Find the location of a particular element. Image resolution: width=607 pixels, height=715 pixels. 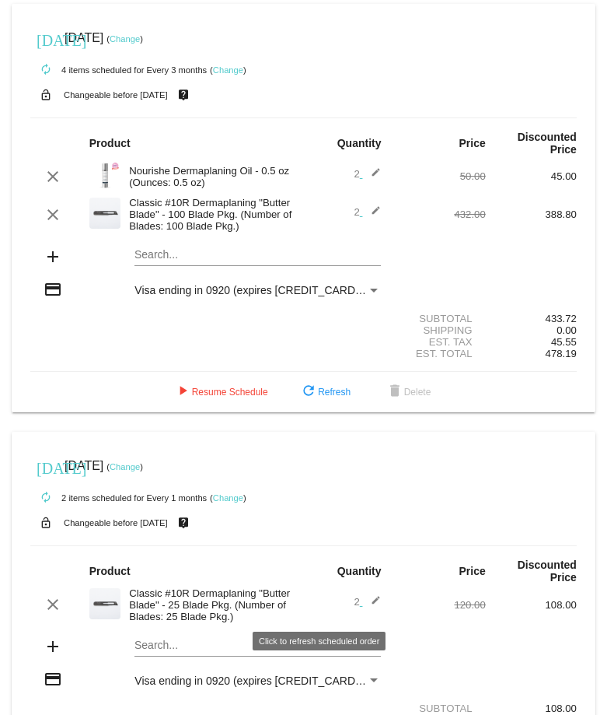

div: 432.00 is located at coordinates (440, 214).